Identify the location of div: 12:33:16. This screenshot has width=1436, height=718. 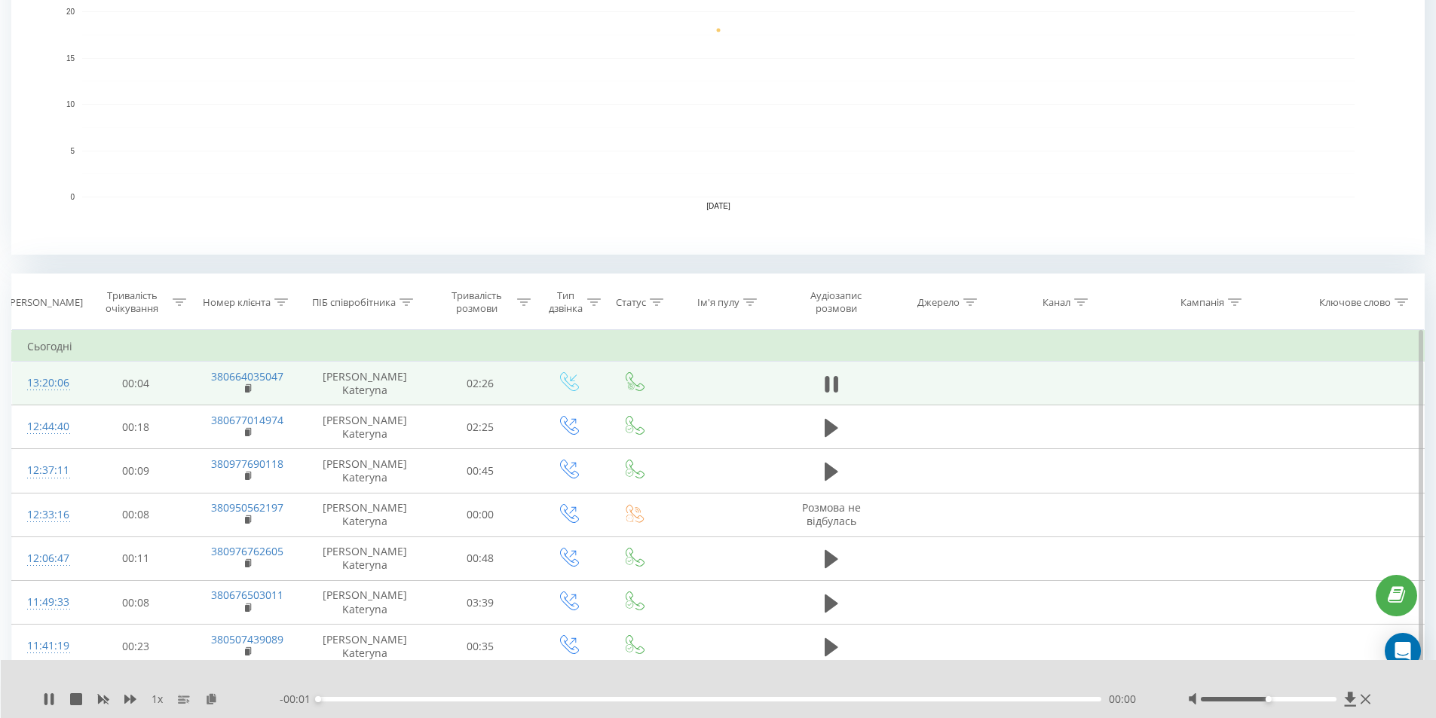
(47, 515).